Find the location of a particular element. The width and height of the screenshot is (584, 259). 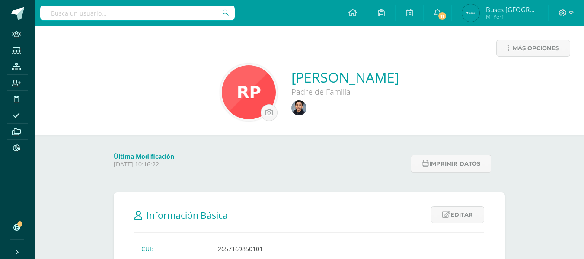

span: 11 is located at coordinates (442, 16).